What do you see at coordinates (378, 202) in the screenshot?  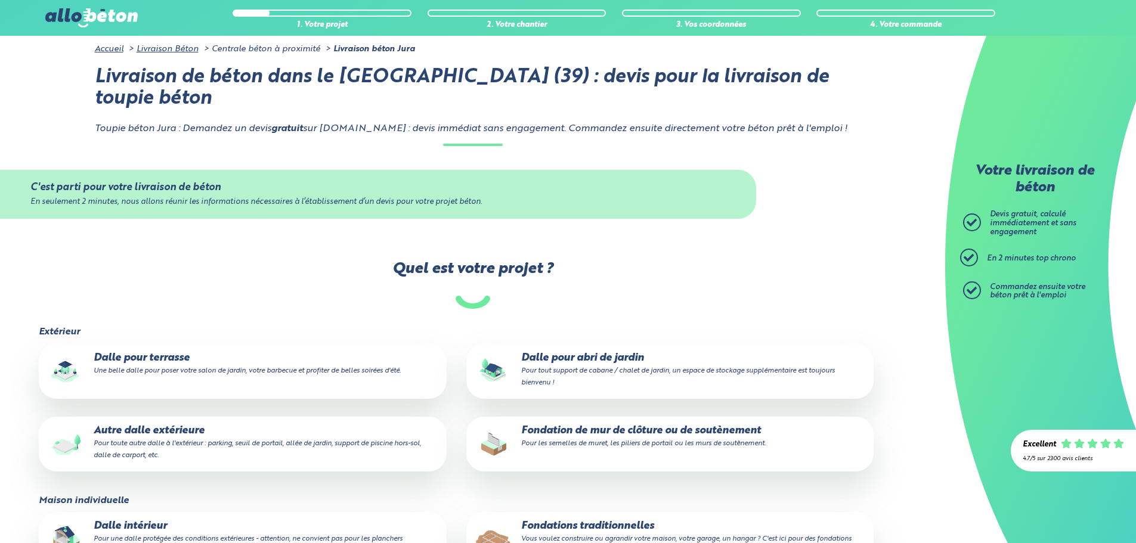 I see `div: En seulement 2 minutes, nous allons réunir les informations nécessaires à l’établissement d’un de...` at bounding box center [378, 202].